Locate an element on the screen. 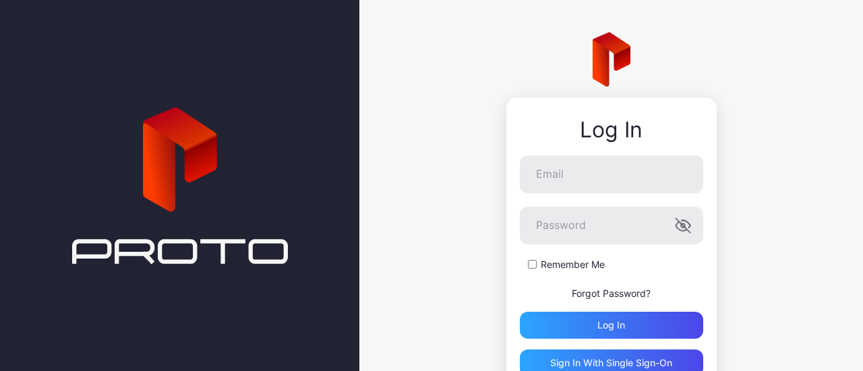 The width and height of the screenshot is (863, 371). input: Email is located at coordinates (611, 175).